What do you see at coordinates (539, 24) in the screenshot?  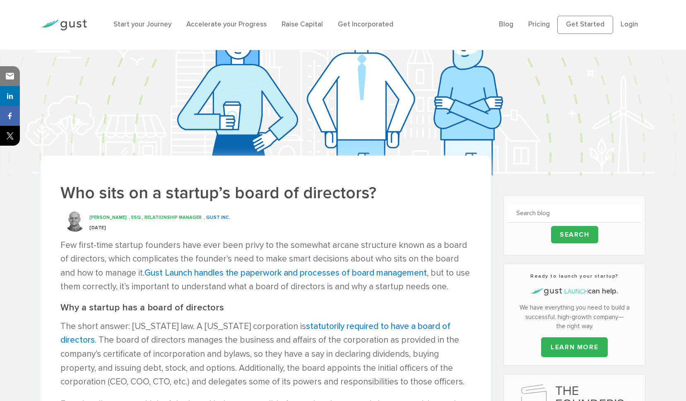 I see `a: Pricing` at bounding box center [539, 24].